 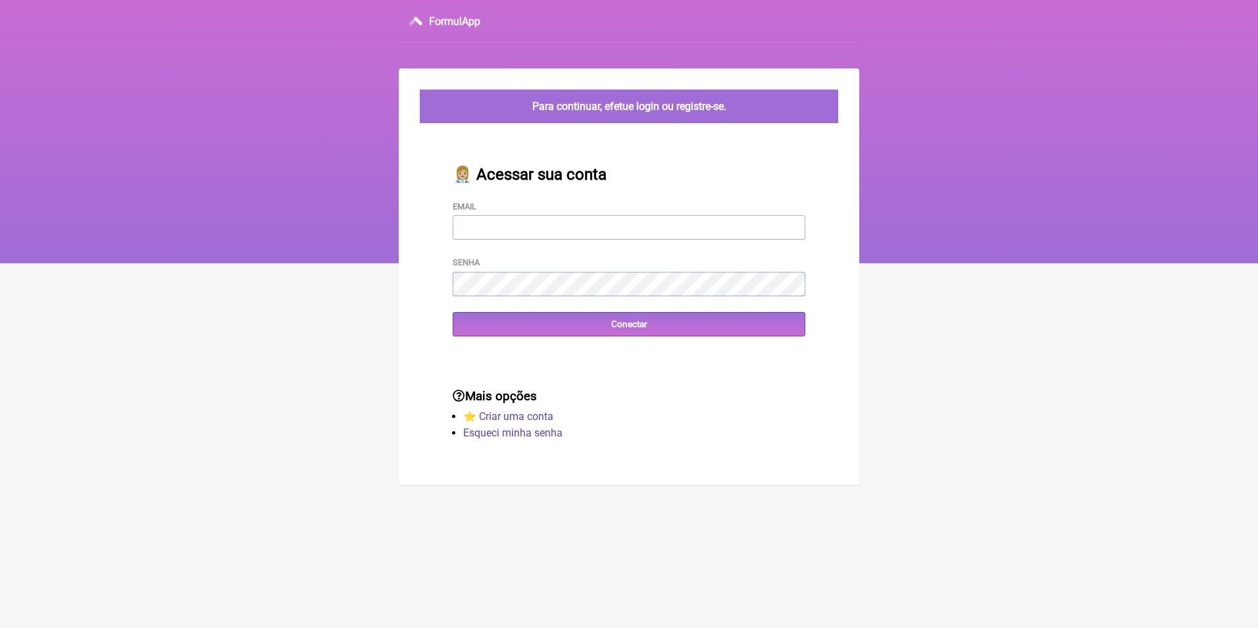 I want to click on h3: Mais opções, so click(x=629, y=396).